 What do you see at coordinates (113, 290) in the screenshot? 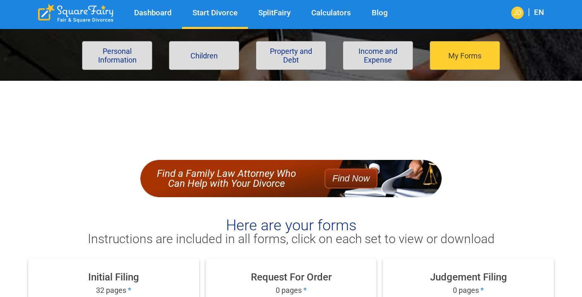
I see `div: 32 pages` at bounding box center [113, 290].